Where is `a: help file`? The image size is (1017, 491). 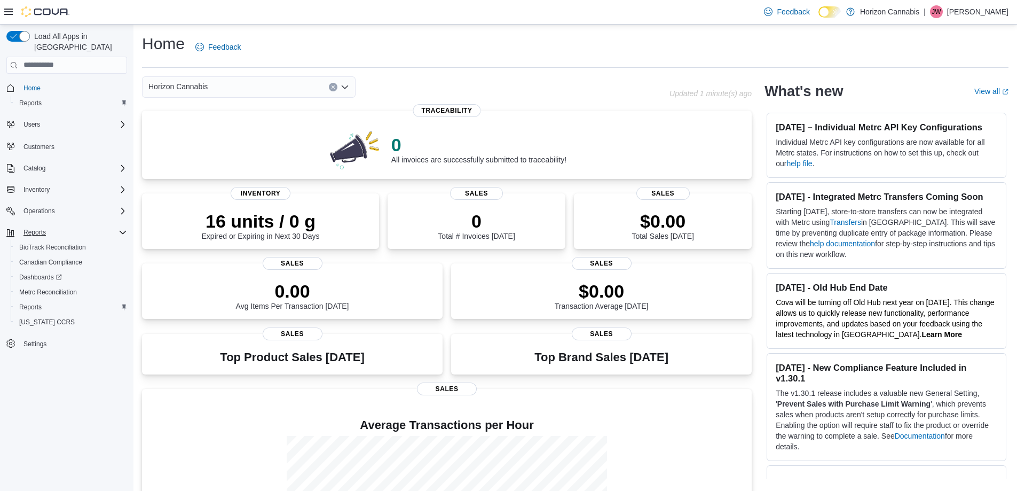
a: help file is located at coordinates (799, 163).